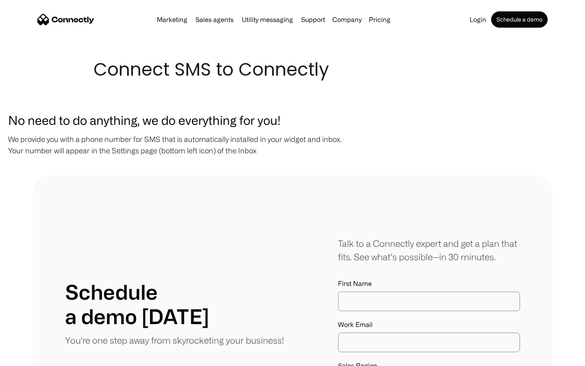  I want to click on a: Marketing, so click(172, 20).